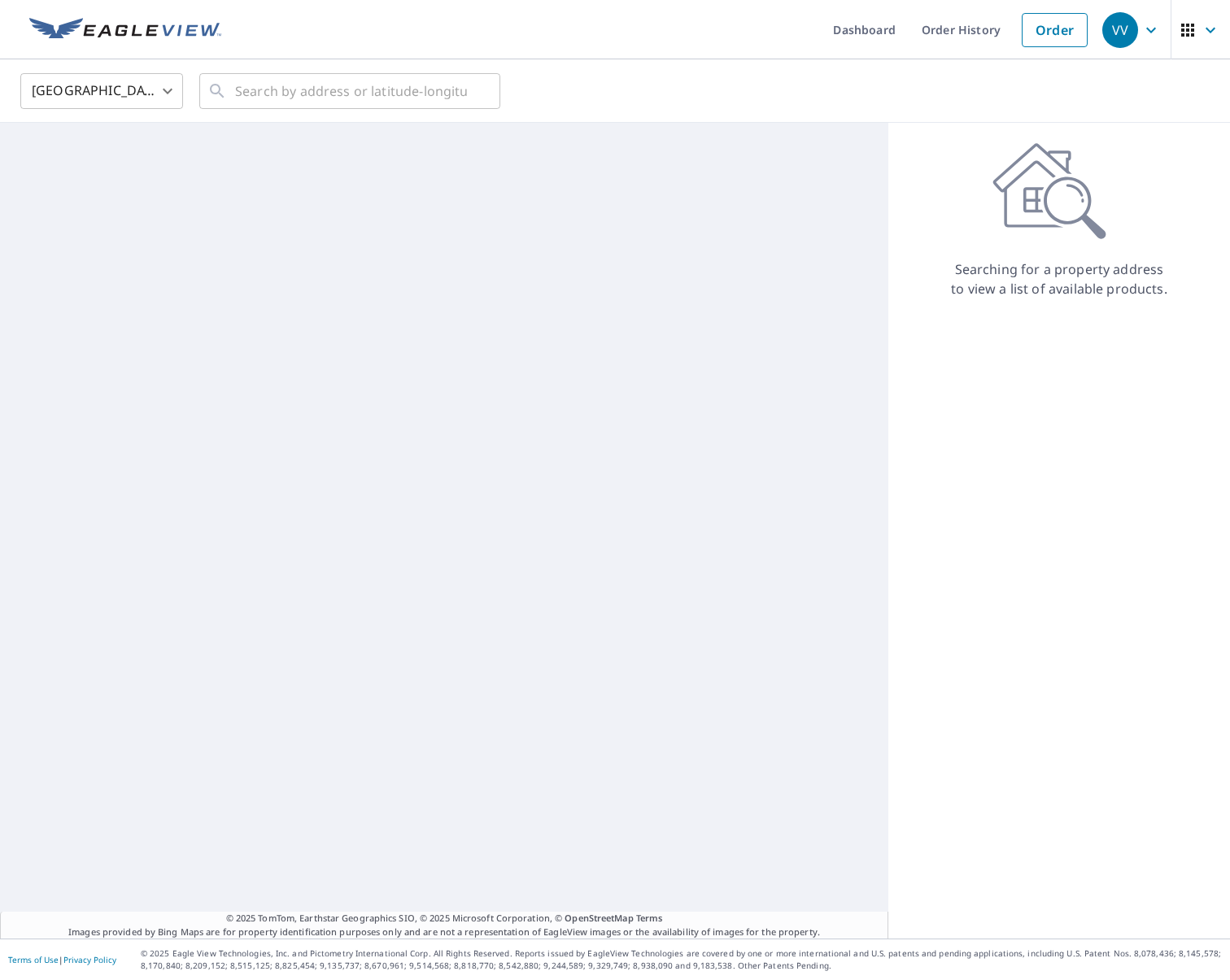 The height and width of the screenshot is (980, 1230). What do you see at coordinates (34, 960) in the screenshot?
I see `a: Terms of Use` at bounding box center [34, 960].